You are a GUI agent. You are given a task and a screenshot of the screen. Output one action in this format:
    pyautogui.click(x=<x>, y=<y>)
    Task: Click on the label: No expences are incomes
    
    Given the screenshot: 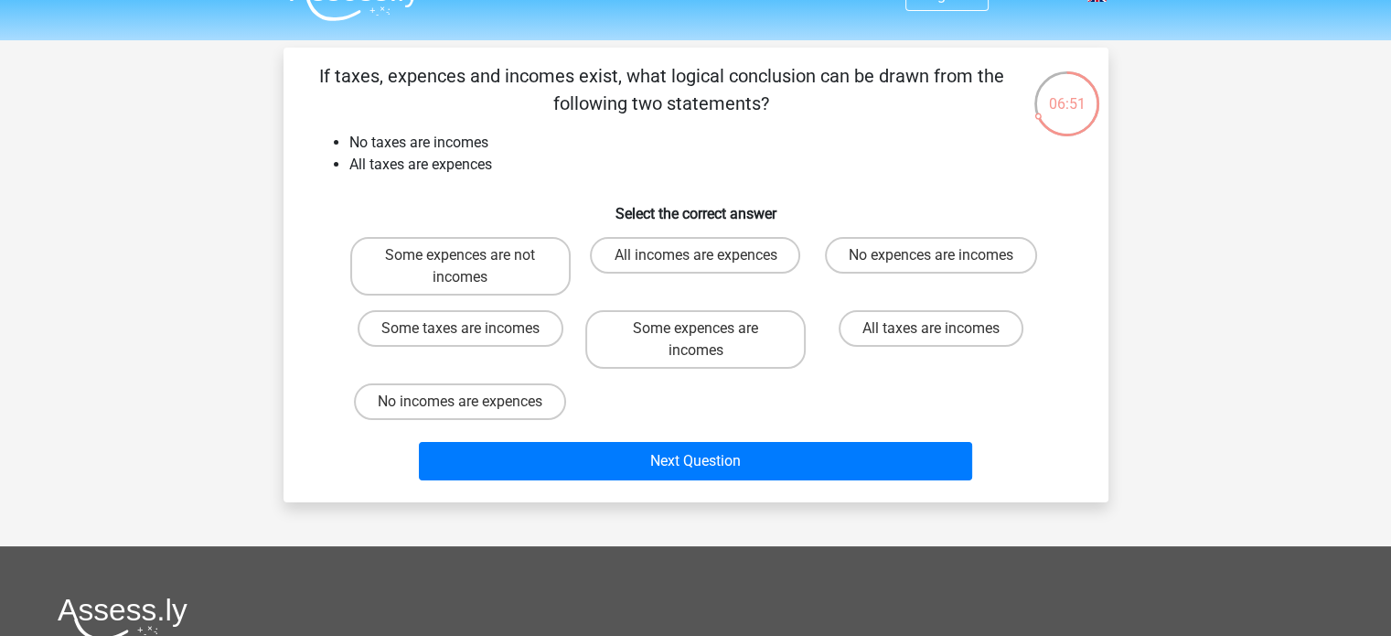 What is the action you would take?
    pyautogui.click(x=931, y=255)
    